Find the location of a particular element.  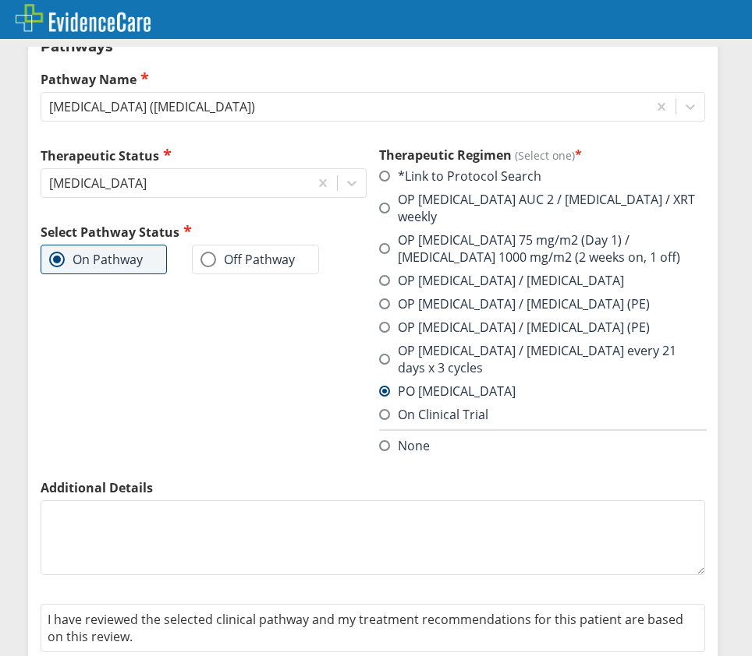

label: Pathway Name is located at coordinates (373, 79).